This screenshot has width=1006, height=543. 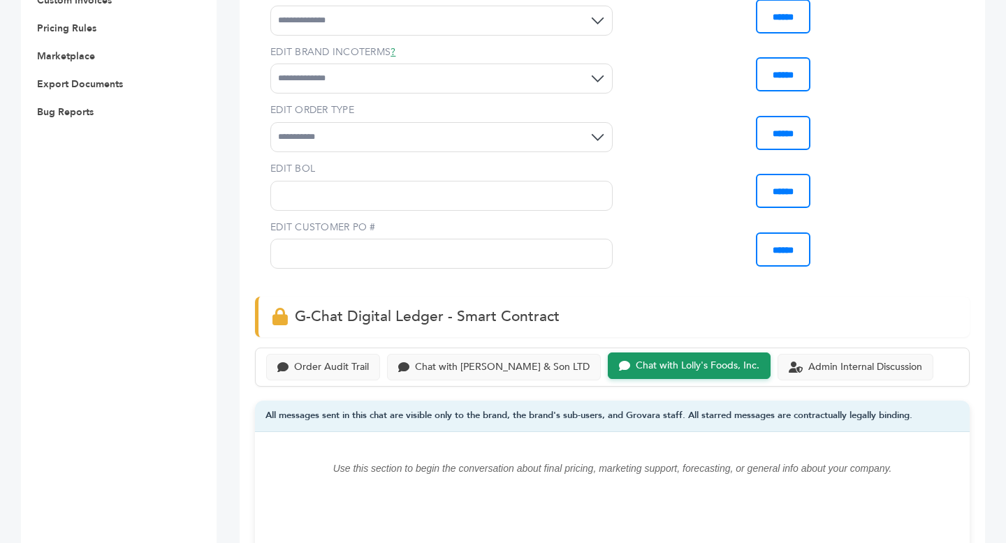 I want to click on a: Marketplace, so click(x=66, y=56).